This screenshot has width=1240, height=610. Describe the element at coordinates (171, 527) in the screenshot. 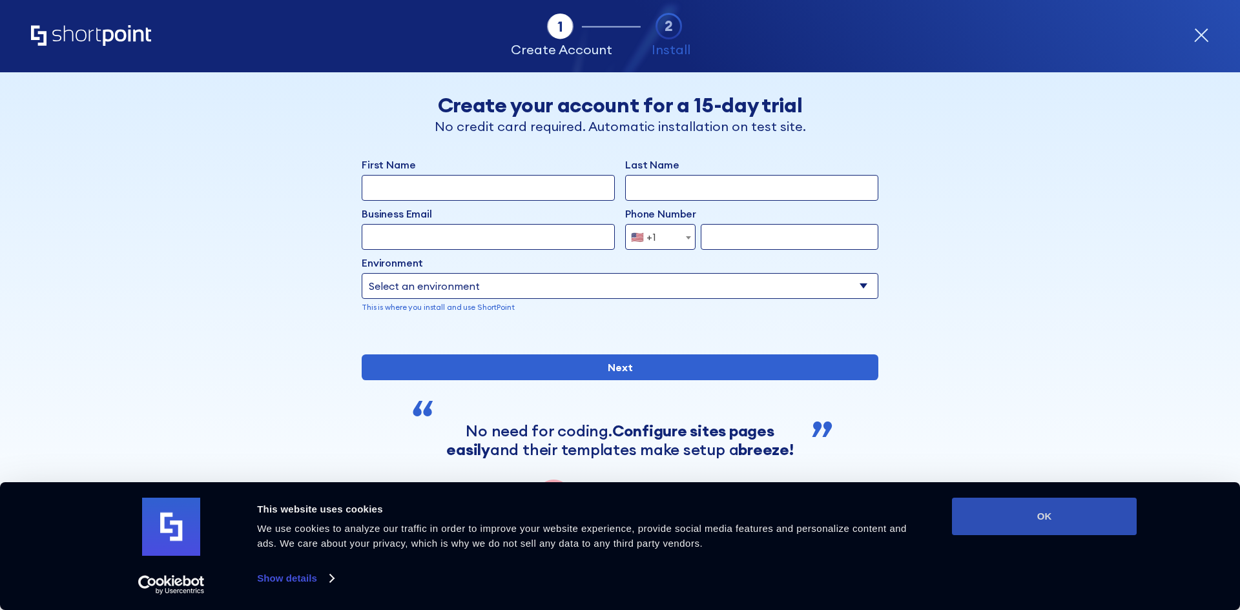

I see `img: logo` at that location.